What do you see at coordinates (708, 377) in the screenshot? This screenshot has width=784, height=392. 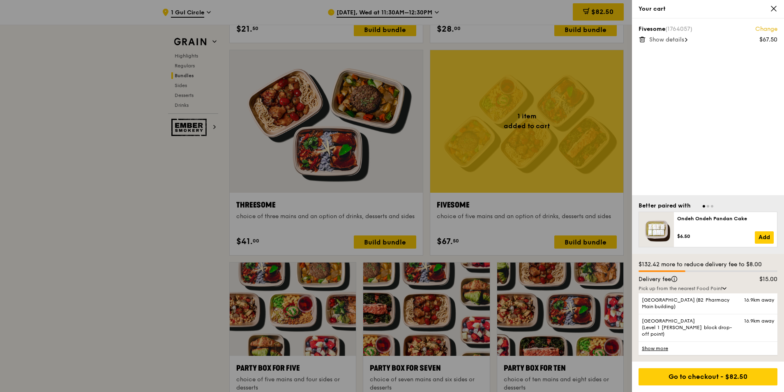 I see `div: Go to checkout - $82.50` at bounding box center [708, 377].